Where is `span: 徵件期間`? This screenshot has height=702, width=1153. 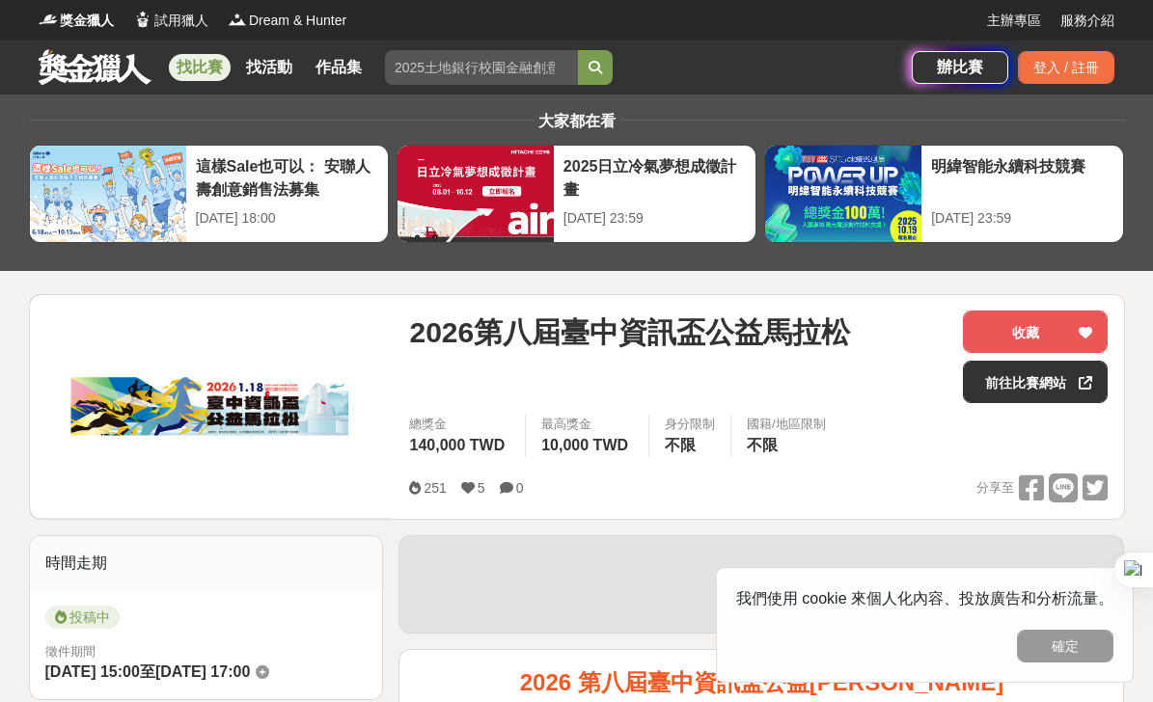 span: 徵件期間 is located at coordinates (70, 651).